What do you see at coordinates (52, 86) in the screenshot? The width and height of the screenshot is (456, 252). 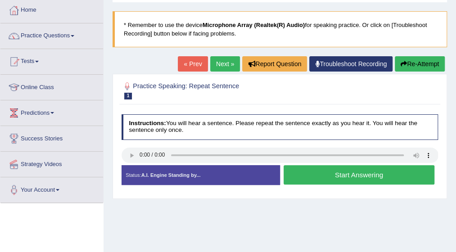 I see `a: Online Class` at bounding box center [52, 86].